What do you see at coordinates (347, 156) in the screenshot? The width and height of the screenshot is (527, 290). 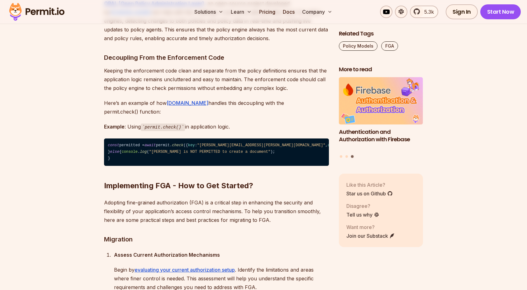 I see `button: Go to slide 2` at bounding box center [347, 156].